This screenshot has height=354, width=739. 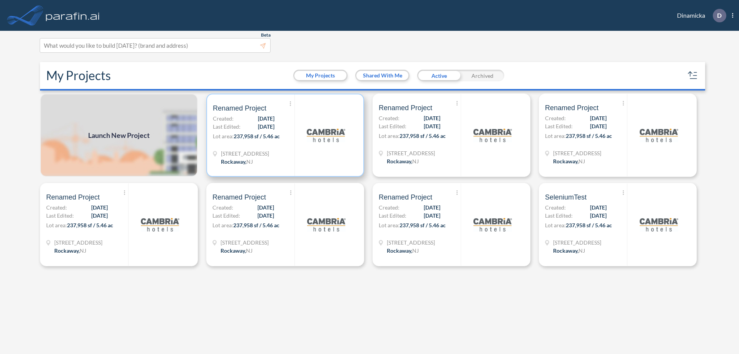 What do you see at coordinates (119, 135) in the screenshot?
I see `img: add` at bounding box center [119, 135].